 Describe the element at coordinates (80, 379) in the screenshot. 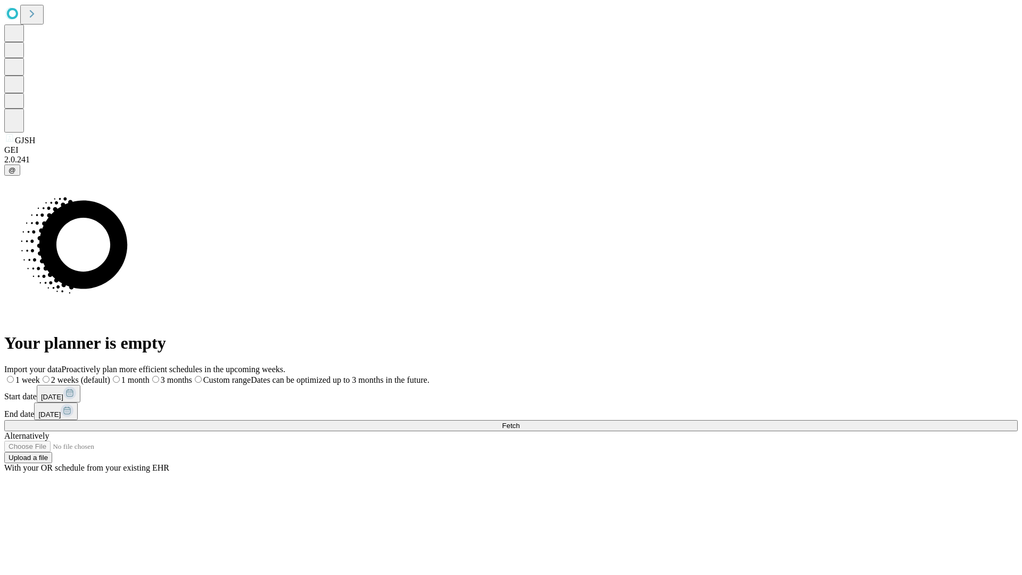

I see `span: 2 weeks (default)` at that location.